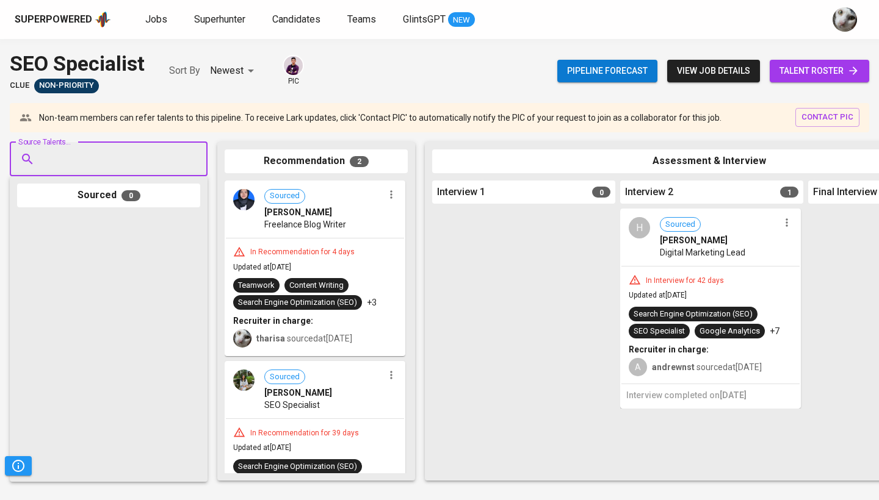  What do you see at coordinates (292, 405) in the screenshot?
I see `span: SEO Specialist` at bounding box center [292, 405].